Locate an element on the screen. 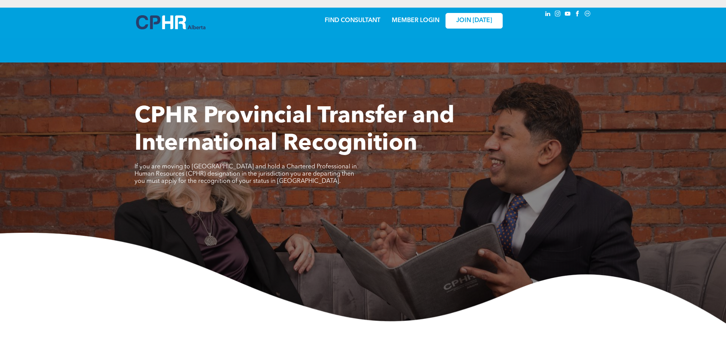  a: MEMBER LOGIN is located at coordinates (415, 21).